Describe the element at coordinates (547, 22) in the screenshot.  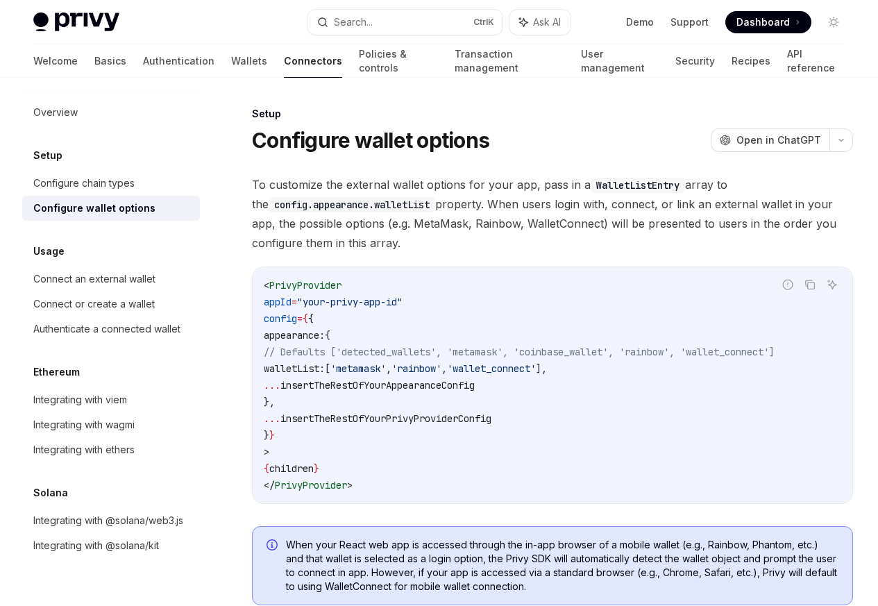
I see `span: Ask AI` at that location.